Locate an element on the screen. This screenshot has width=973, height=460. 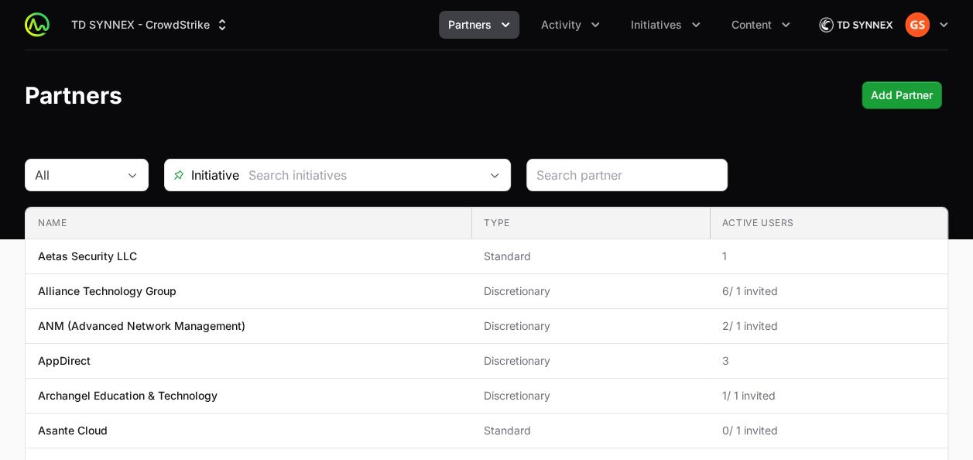
h1: Partners is located at coordinates (74, 95).